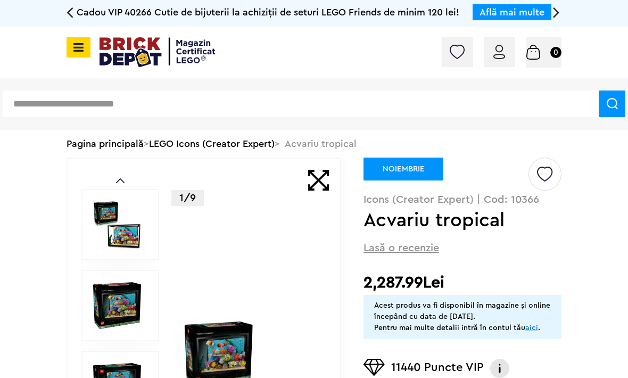 Image resolution: width=628 pixels, height=378 pixels. Describe the element at coordinates (404, 169) in the screenshot. I see `div: NOIEMBRIE` at that location.